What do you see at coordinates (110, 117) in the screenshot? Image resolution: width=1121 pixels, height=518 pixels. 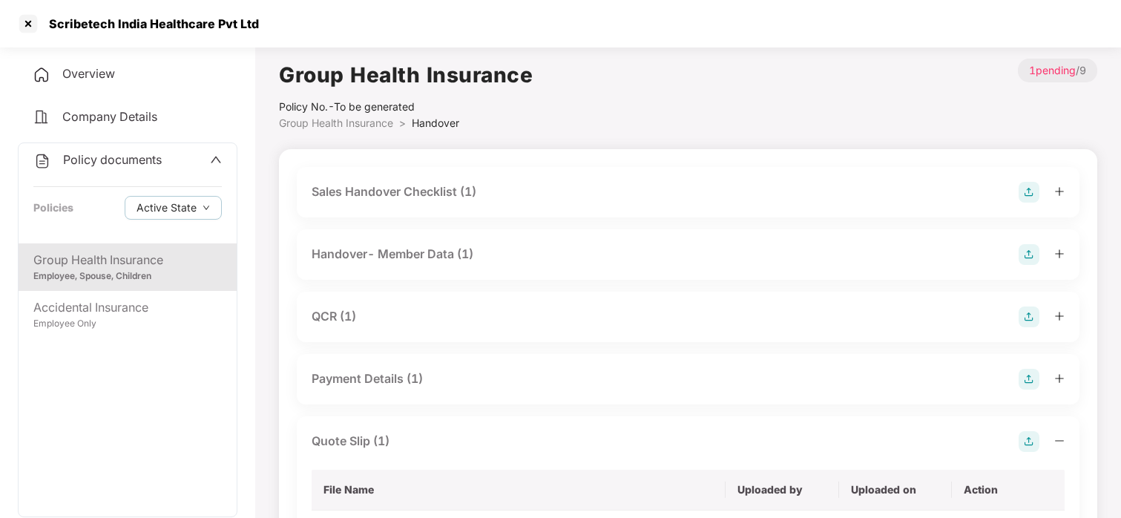 I see `span: Company Details` at bounding box center [110, 117].